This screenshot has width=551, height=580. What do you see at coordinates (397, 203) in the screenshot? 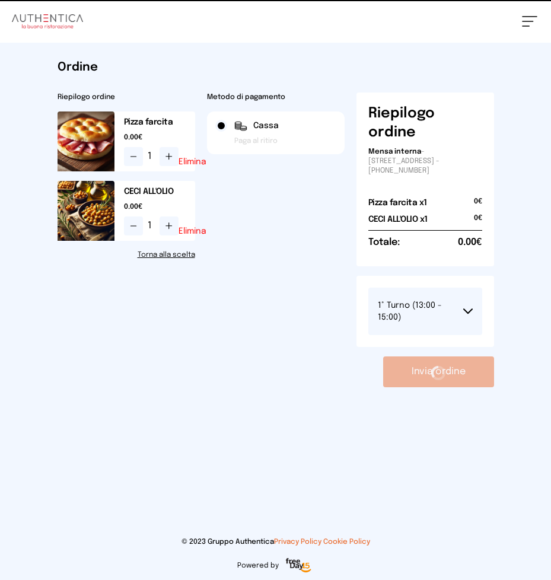
I see `h2: Pizza farcita x1` at bounding box center [397, 203].